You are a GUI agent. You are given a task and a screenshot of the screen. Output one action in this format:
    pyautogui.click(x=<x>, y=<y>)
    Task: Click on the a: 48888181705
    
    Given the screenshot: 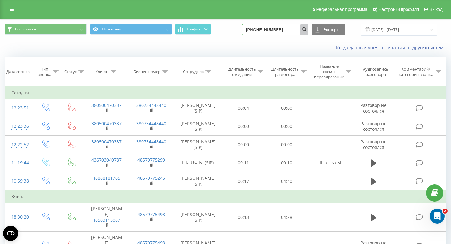 What is the action you would take?
    pyautogui.click(x=106, y=177)
    